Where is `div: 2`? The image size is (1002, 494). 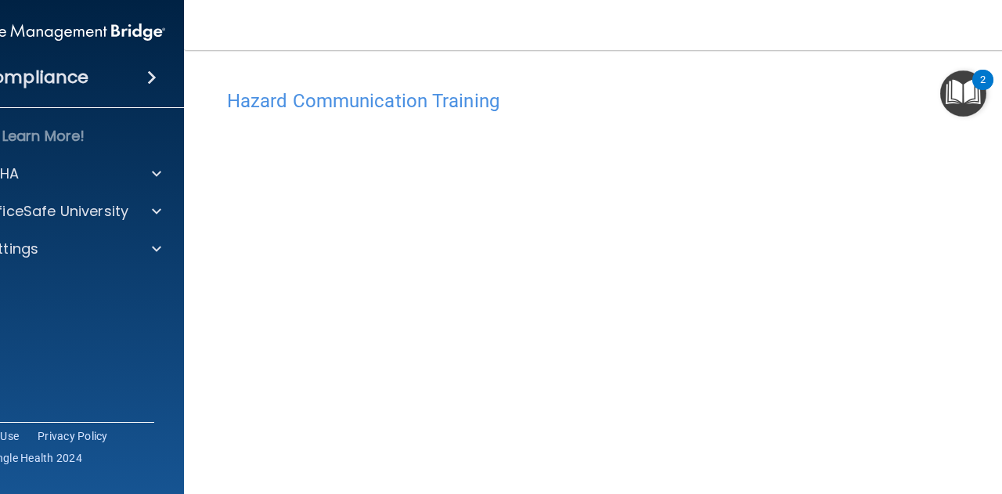 div: 2 is located at coordinates (982, 90).